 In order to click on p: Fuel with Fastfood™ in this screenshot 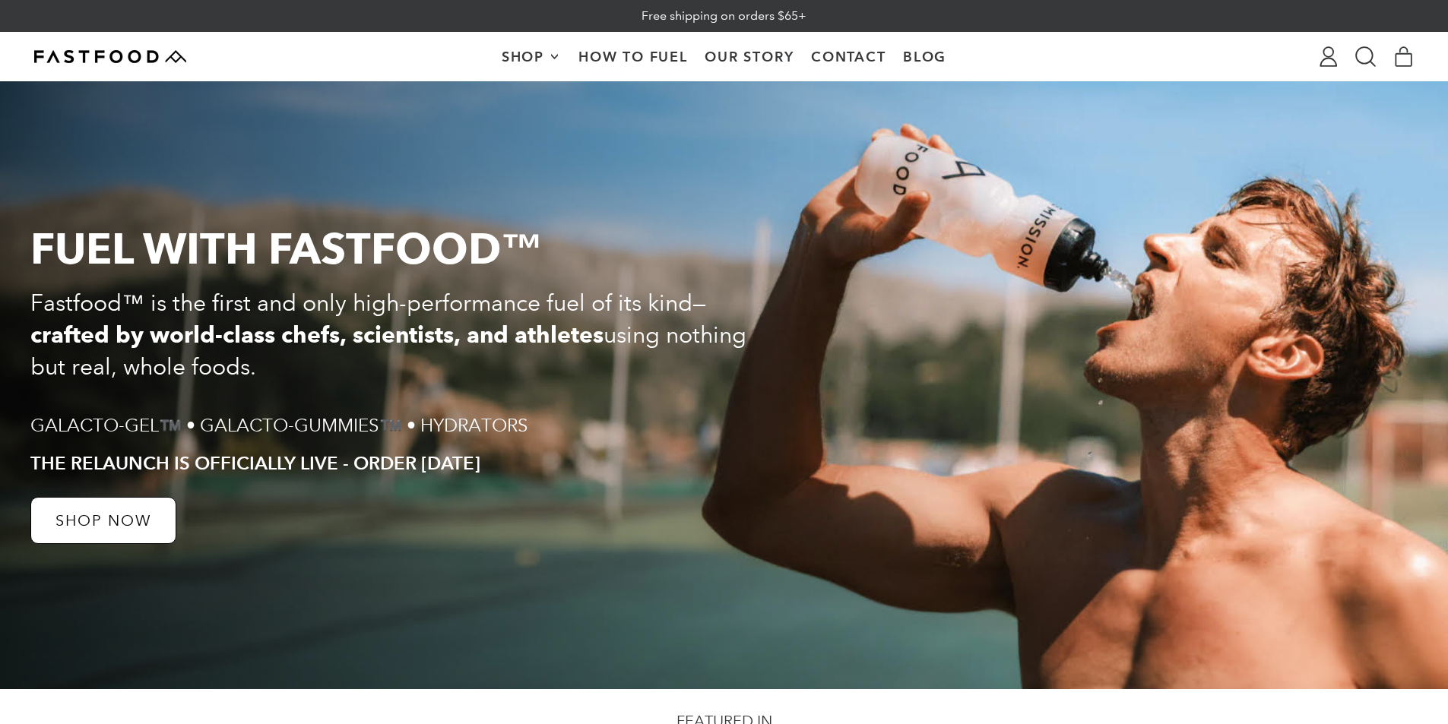, I will do `click(399, 249)`.